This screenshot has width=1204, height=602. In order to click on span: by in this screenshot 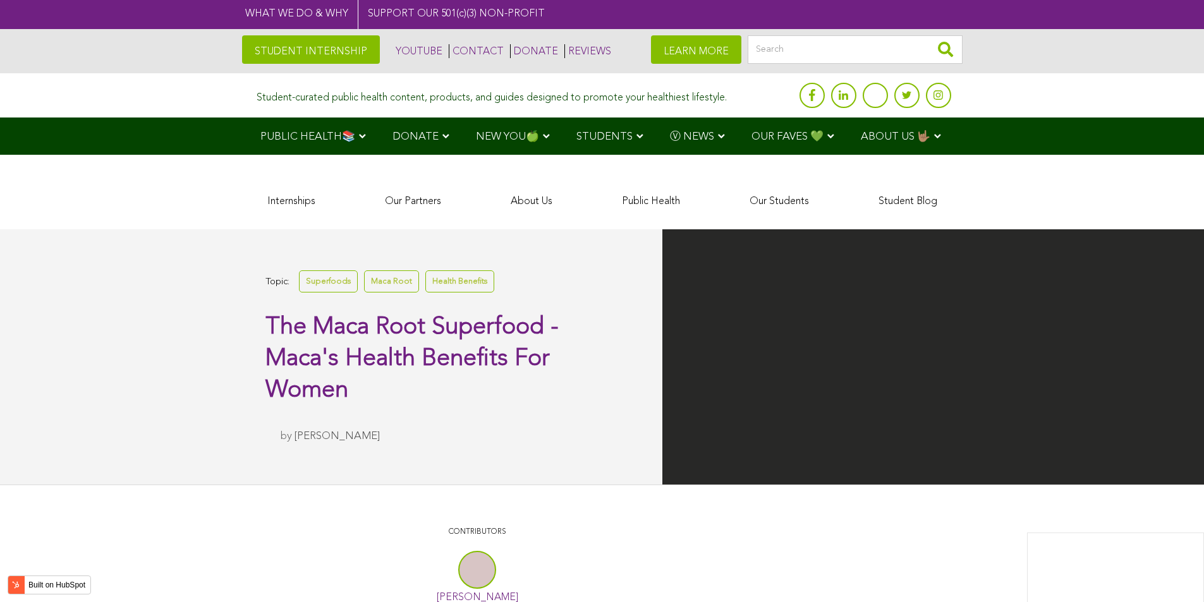, I will do `click(286, 436)`.